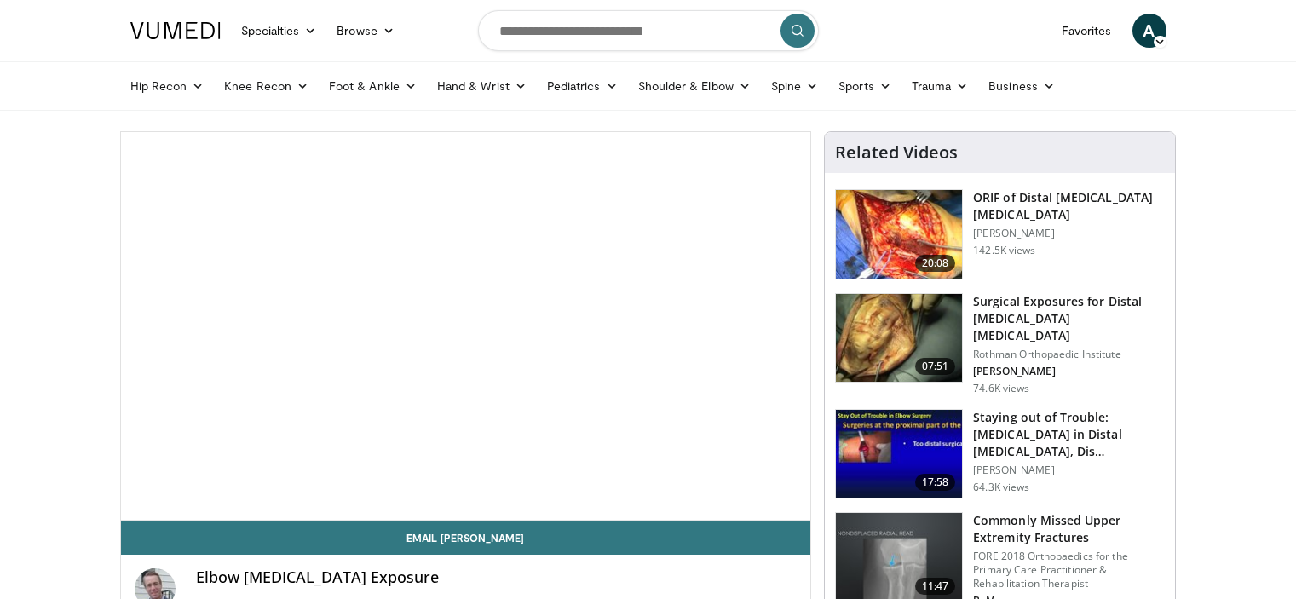  Describe the element at coordinates (167, 86) in the screenshot. I see `a: Hip Recon` at that location.